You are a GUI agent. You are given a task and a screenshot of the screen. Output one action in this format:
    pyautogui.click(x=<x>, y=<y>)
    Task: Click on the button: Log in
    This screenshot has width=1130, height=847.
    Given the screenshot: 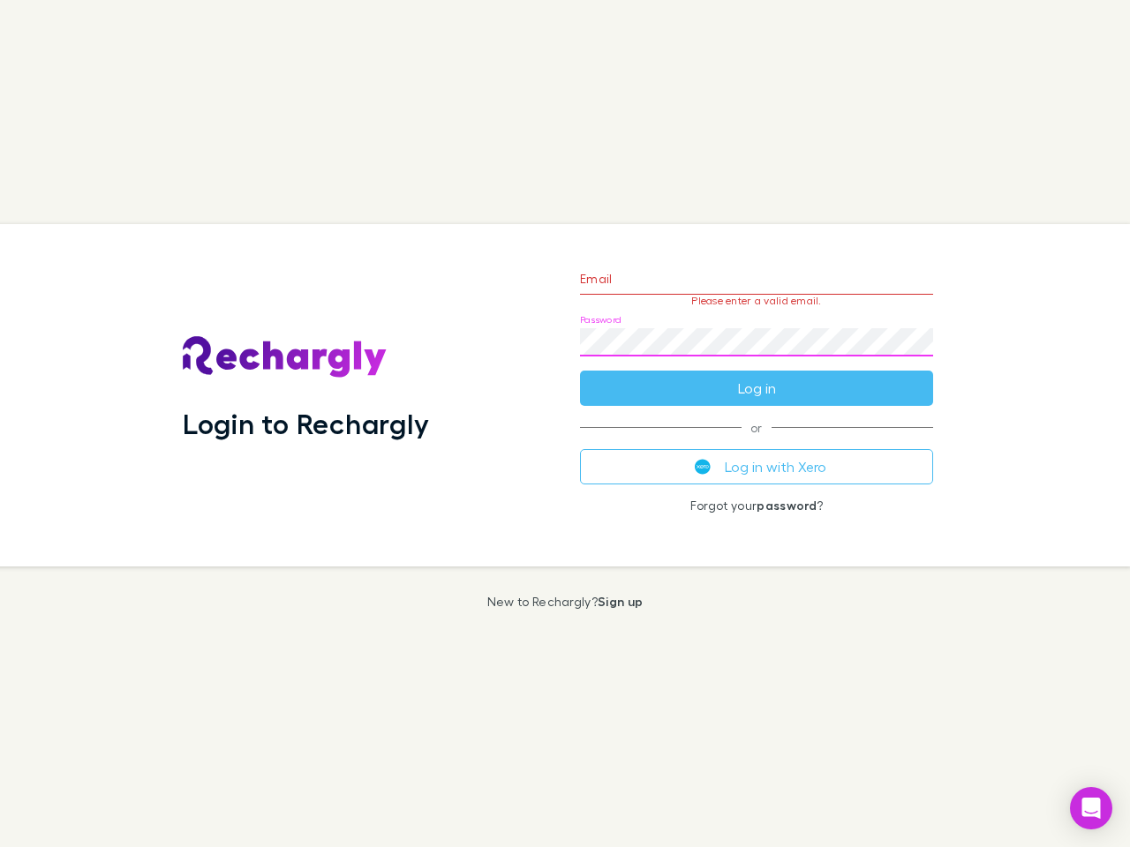 What is the action you would take?
    pyautogui.click(x=757, y=388)
    